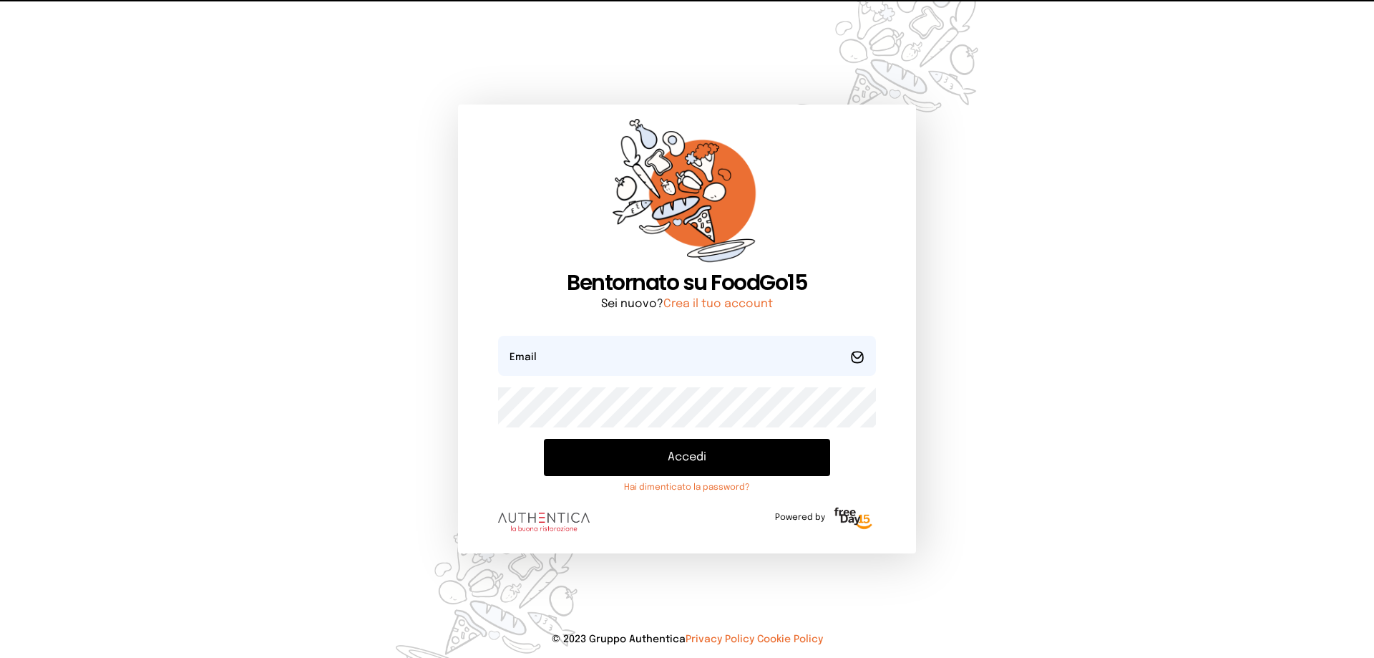 The height and width of the screenshot is (658, 1374). What do you see at coordinates (687, 457) in the screenshot?
I see `button: Accedi` at bounding box center [687, 457].